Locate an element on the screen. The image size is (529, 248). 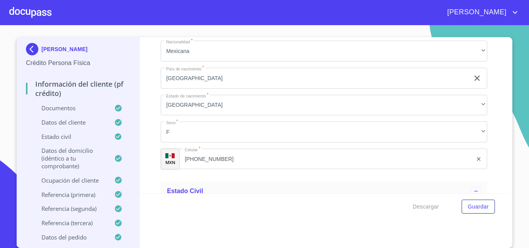
span: Guardar is located at coordinates (478, 207).